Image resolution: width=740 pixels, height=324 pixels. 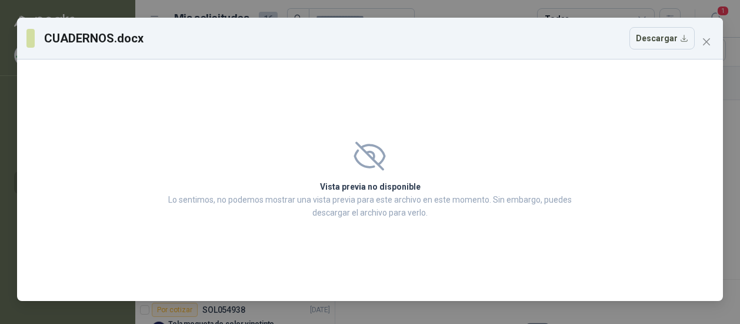 What do you see at coordinates (370, 206) in the screenshot?
I see `p: Lo sentimos, no podemos mostrar una vista previa para este archivo en este momento. Sin embargo, ...` at bounding box center [370, 206].